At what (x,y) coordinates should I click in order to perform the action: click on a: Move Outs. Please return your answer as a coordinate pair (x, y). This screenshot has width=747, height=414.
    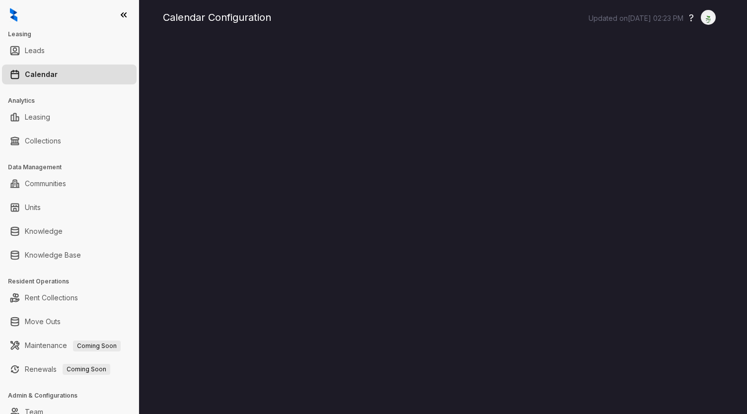
    Looking at the image, I should click on (43, 322).